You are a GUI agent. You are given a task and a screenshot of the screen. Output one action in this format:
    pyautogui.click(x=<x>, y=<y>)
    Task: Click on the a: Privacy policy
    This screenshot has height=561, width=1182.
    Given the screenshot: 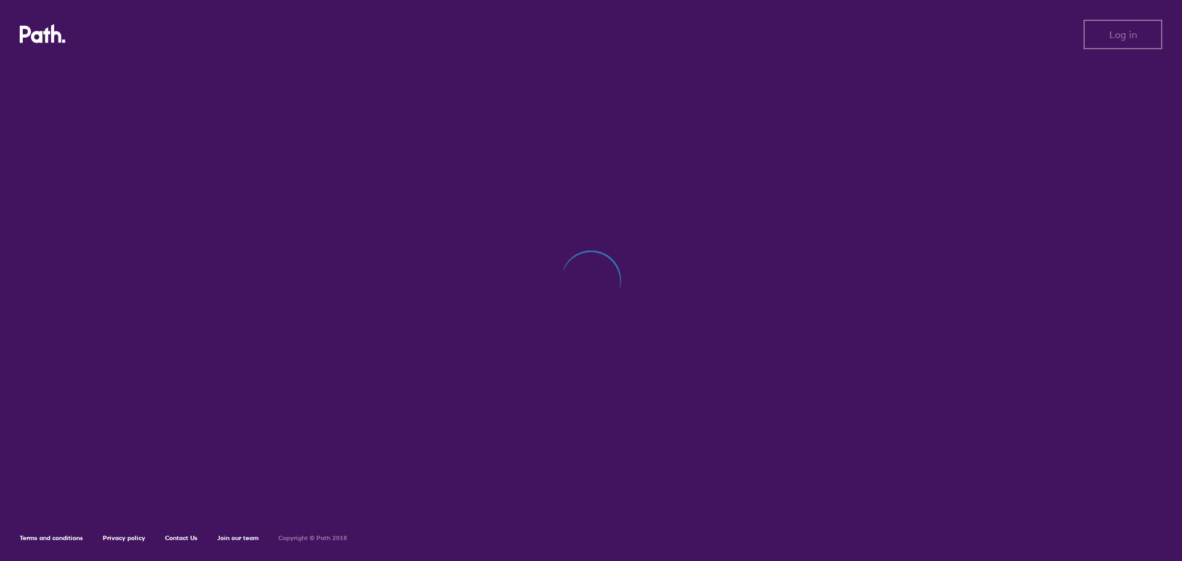 What is the action you would take?
    pyautogui.click(x=124, y=537)
    